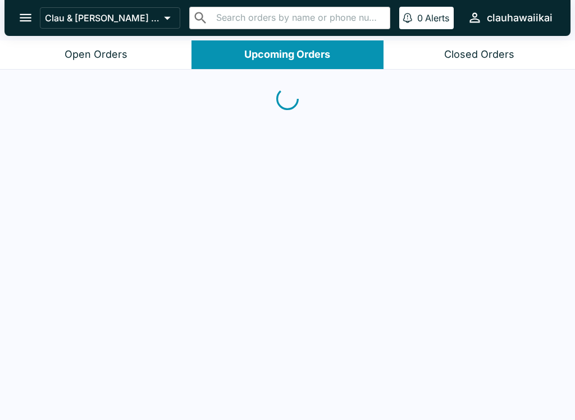  Describe the element at coordinates (520, 18) in the screenshot. I see `div: clauhawaiikai` at that location.